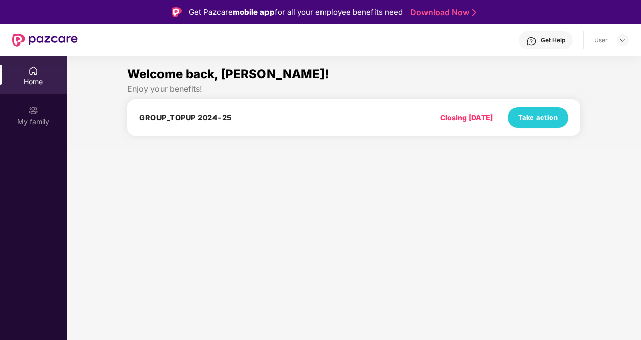 Image resolution: width=641 pixels, height=340 pixels. Describe the element at coordinates (531, 41) in the screenshot. I see `img: svg+xml;base64,PHN2ZyBpZD0iSGVscC0zMngzMiIgeG1sbnM9Imh0dHA6Ly93d3cudzMub3JnLzIwMDAvc3ZnIiB3aWR0aD...` at that location.